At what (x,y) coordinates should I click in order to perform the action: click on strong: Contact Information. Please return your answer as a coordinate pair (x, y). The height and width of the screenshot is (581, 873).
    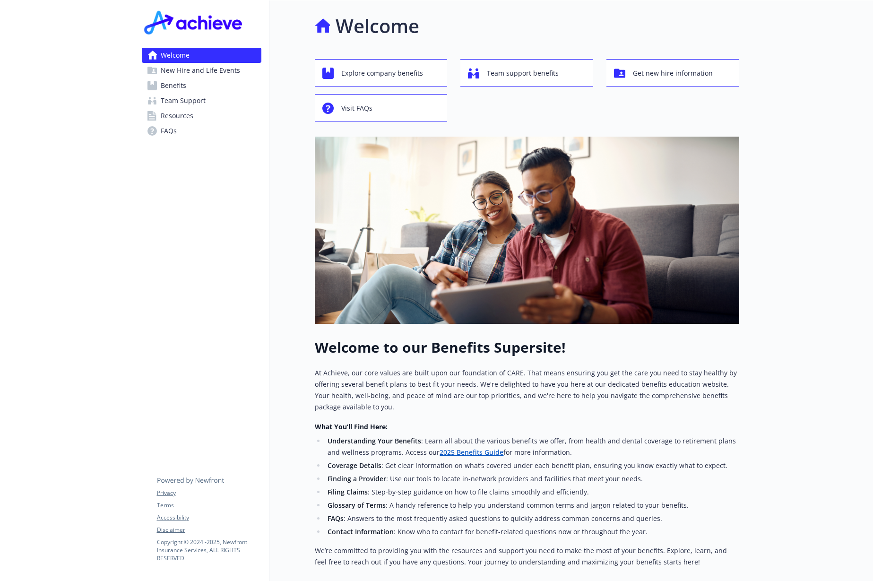
    Looking at the image, I should click on (361, 531).